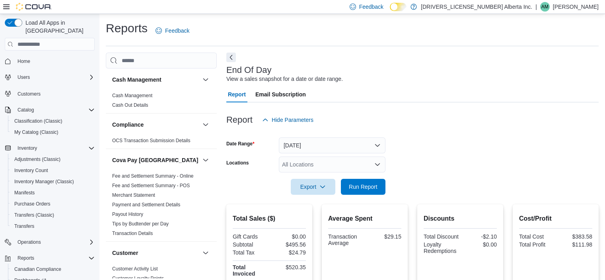  I want to click on span: Classification (Classic), so click(53, 121).